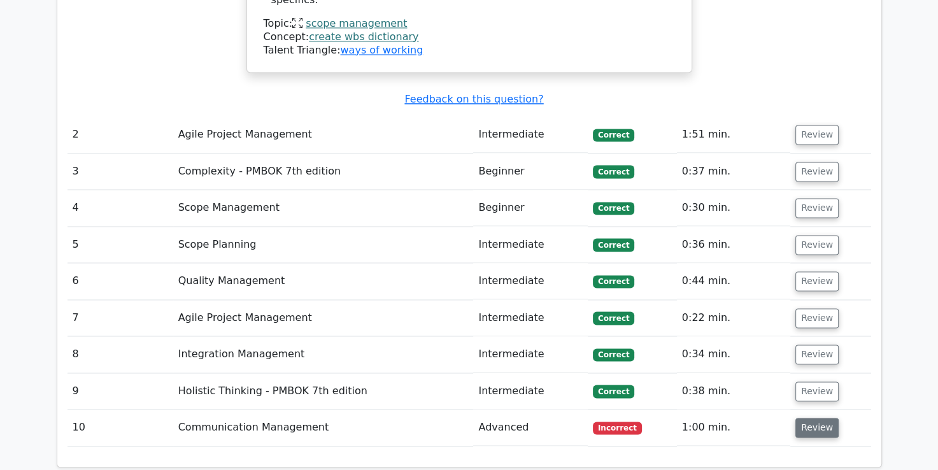  Describe the element at coordinates (120, 391) in the screenshot. I see `td: 9` at that location.